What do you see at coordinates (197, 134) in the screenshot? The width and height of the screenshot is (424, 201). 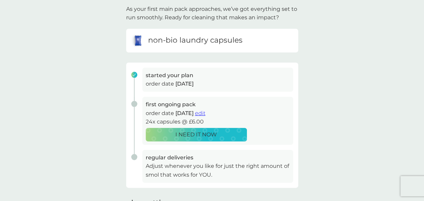 I see `button: I NEED IT NOW` at bounding box center [197, 134].